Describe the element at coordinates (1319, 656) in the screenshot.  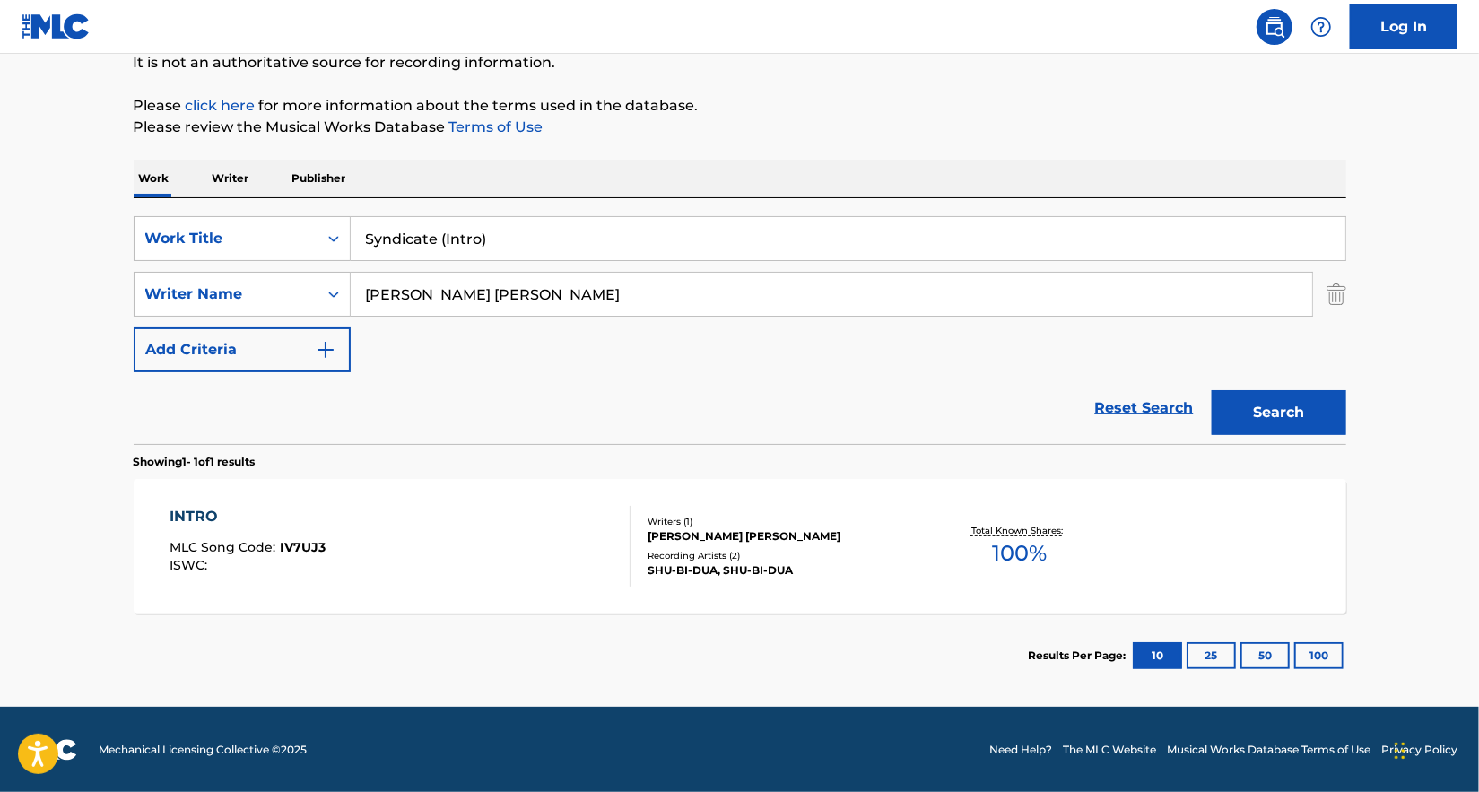
I see `button: 100` at that location.